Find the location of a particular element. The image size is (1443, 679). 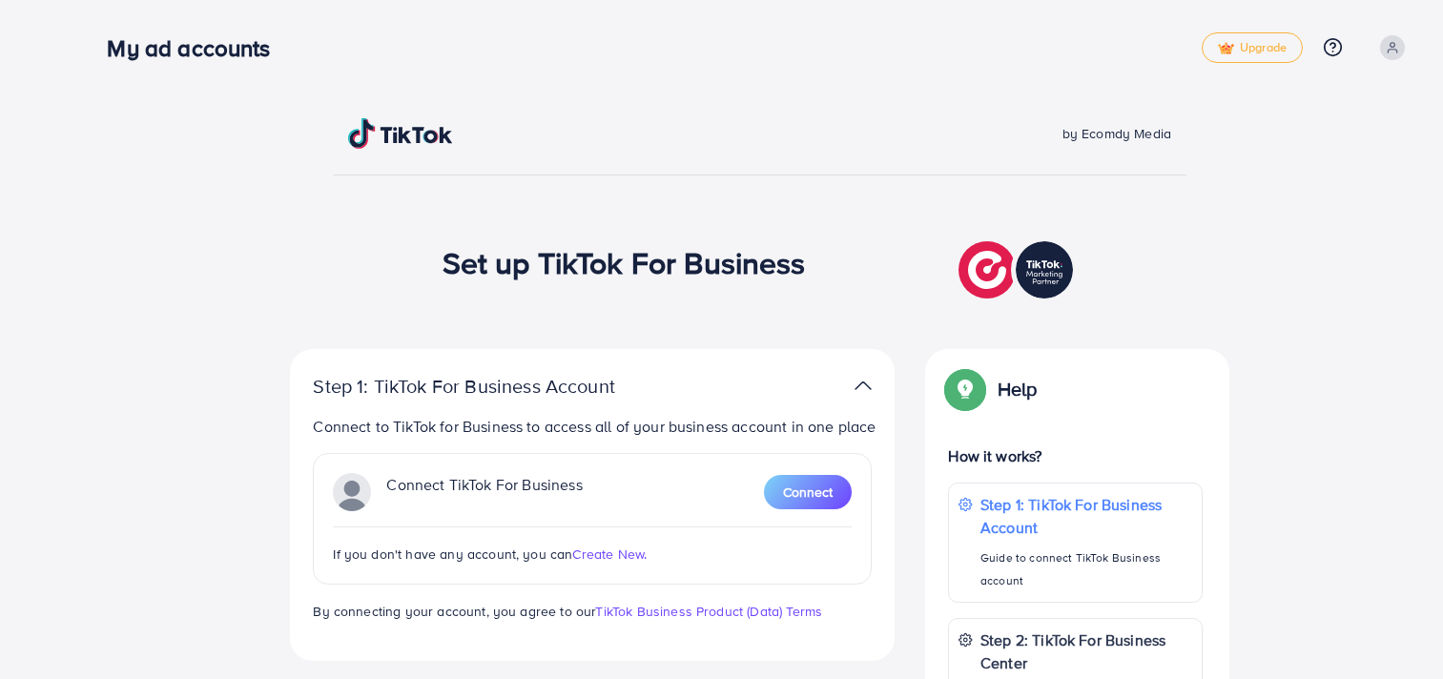

p: How it works? is located at coordinates (1075, 456).